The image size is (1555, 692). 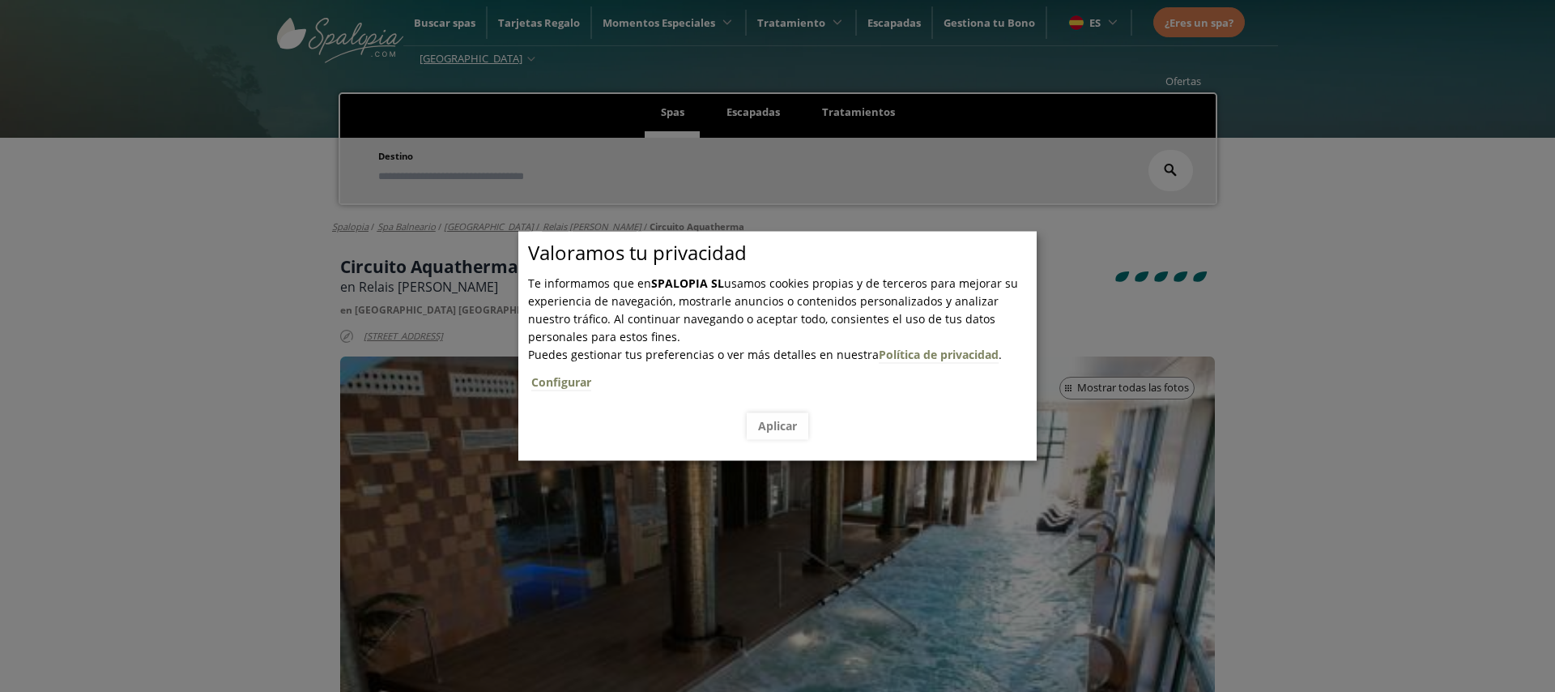 What do you see at coordinates (561, 382) in the screenshot?
I see `a: Configurar` at bounding box center [561, 382].